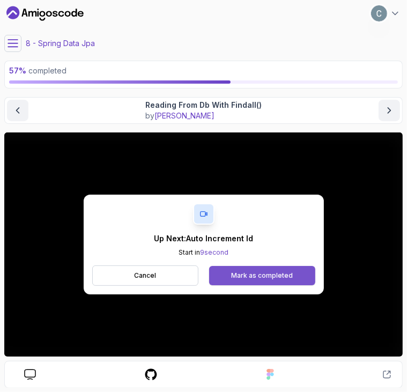 The width and height of the screenshot is (407, 392). What do you see at coordinates (203, 252) in the screenshot?
I see `p: Start in` at bounding box center [203, 252].